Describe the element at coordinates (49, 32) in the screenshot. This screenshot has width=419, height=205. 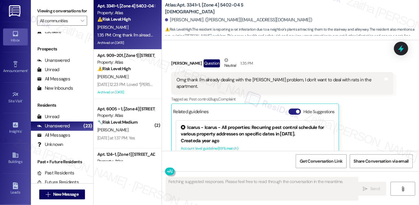
I see `div: Escalate` at that location.